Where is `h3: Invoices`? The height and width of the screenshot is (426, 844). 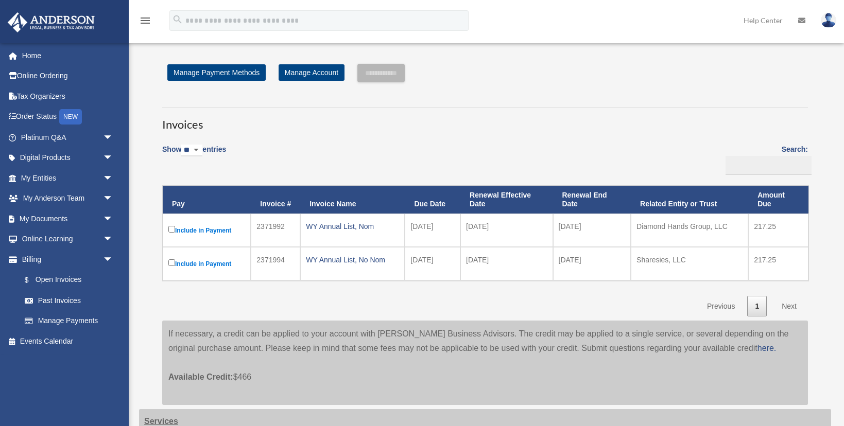 h3: Invoices is located at coordinates (485, 120).